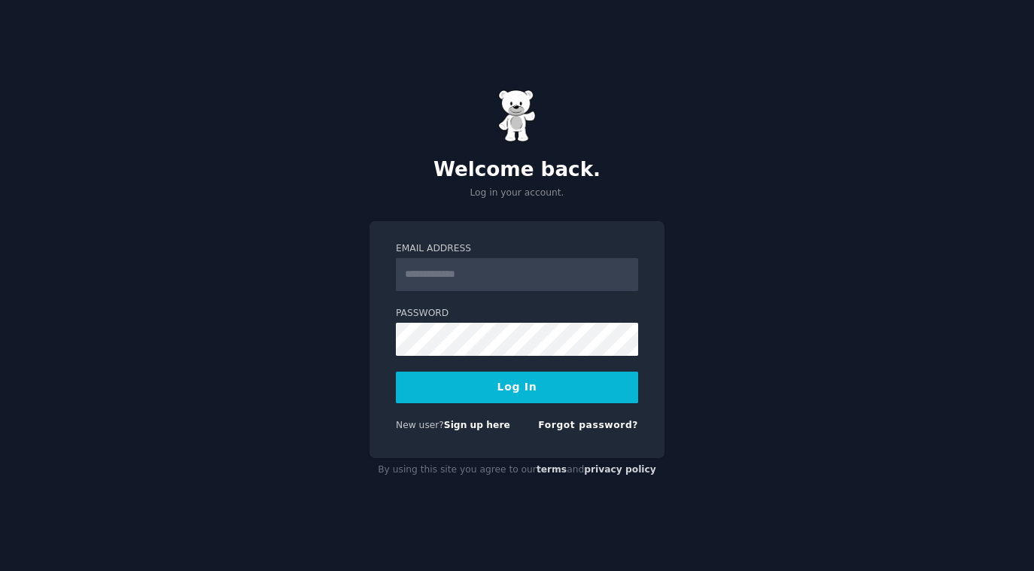  I want to click on h2: Welcome back., so click(517, 170).